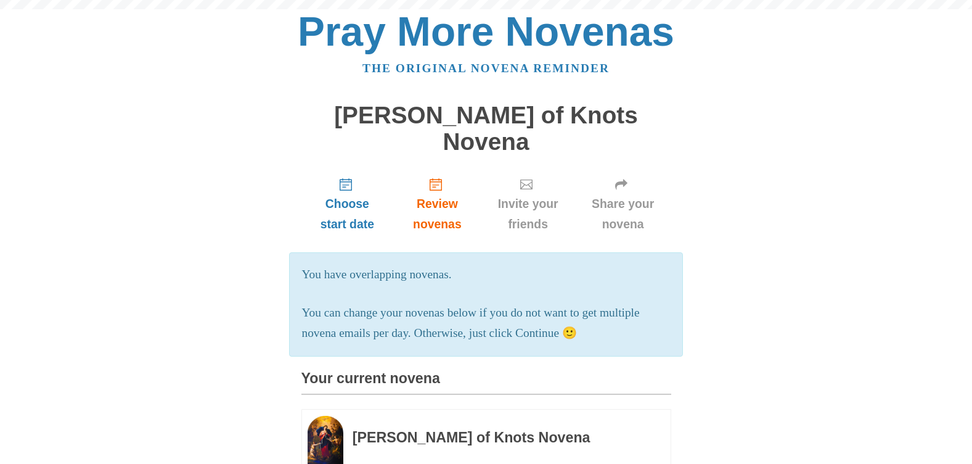 The width and height of the screenshot is (972, 464). I want to click on span: Review novenas, so click(437, 214).